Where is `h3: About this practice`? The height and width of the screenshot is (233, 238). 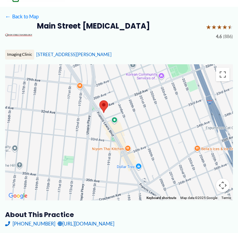
h3: About this practice is located at coordinates (119, 214).